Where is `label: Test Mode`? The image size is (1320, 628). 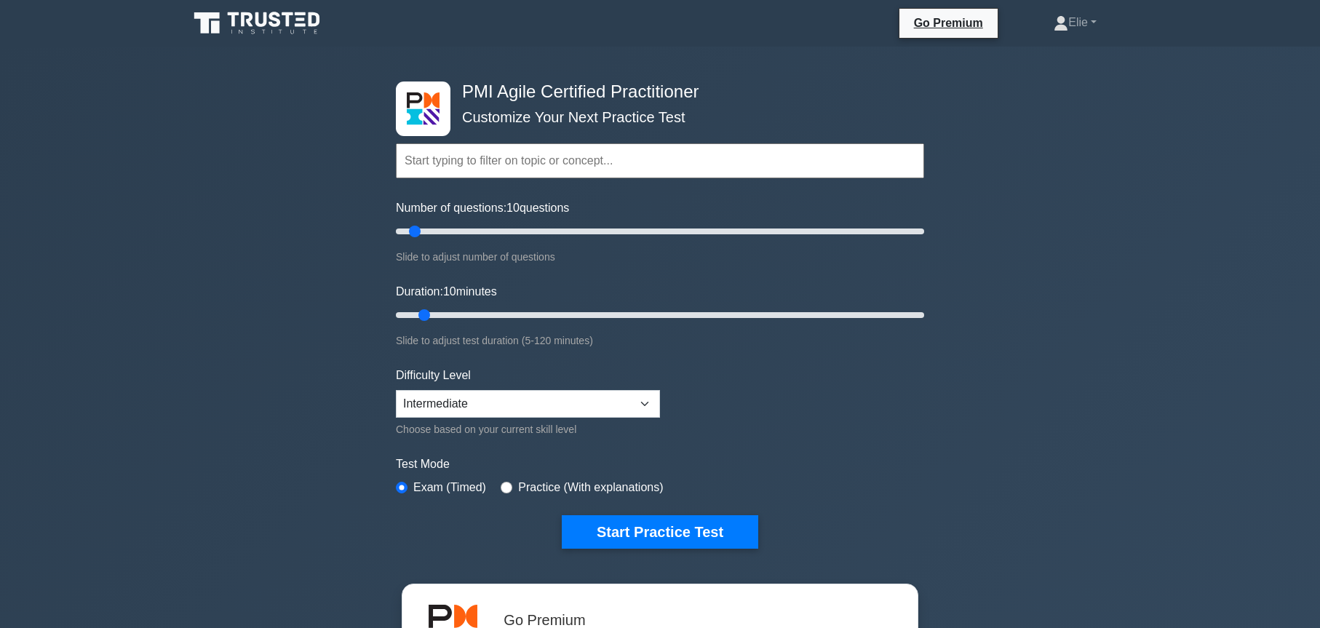
label: Test Mode is located at coordinates (660, 464).